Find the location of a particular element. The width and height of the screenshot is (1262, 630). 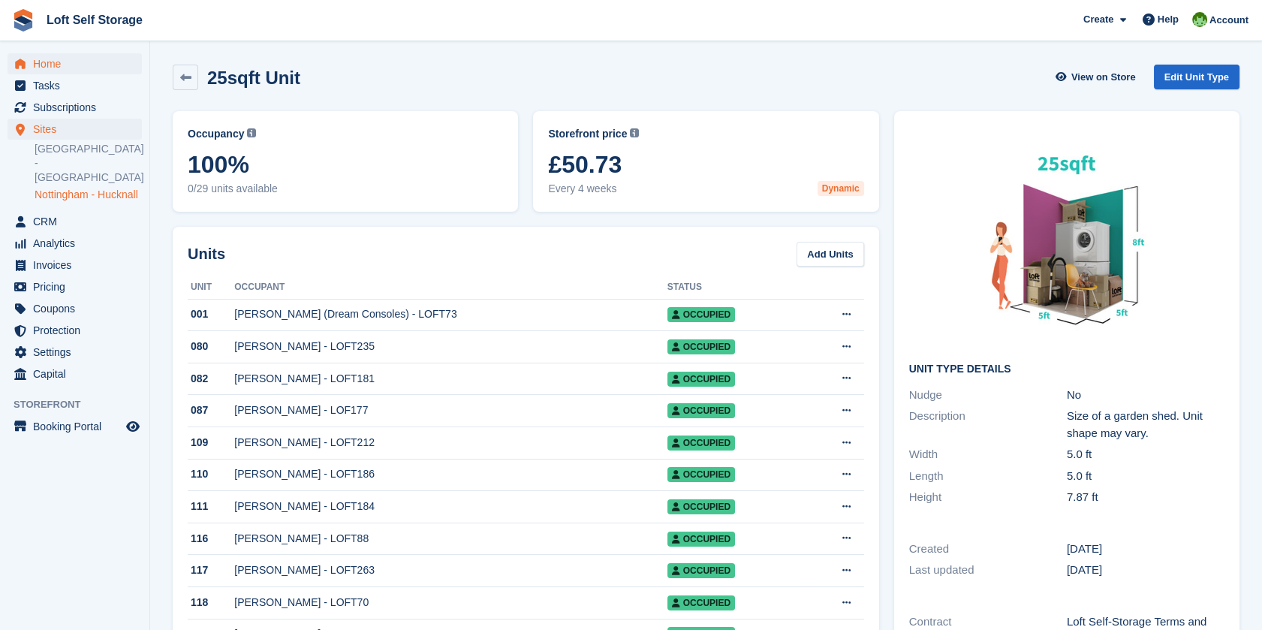

th: Unit is located at coordinates (211, 288).